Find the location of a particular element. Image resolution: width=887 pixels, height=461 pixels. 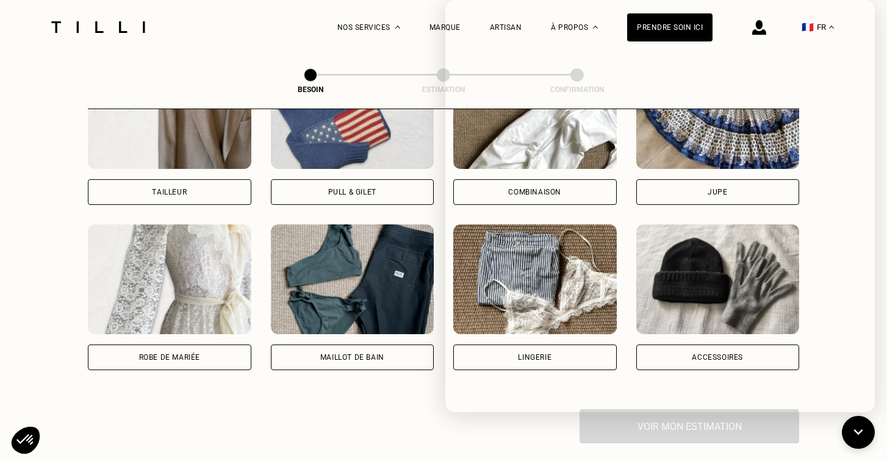

div: Pull & gilet is located at coordinates (352, 192).